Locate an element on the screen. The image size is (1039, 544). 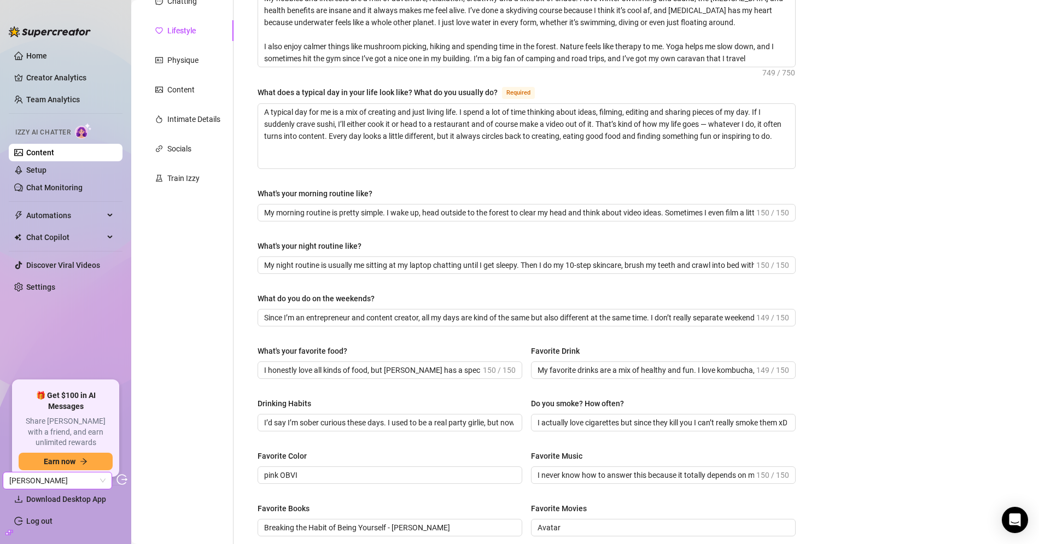
input: What's your morning routine like? is located at coordinates (509, 213).